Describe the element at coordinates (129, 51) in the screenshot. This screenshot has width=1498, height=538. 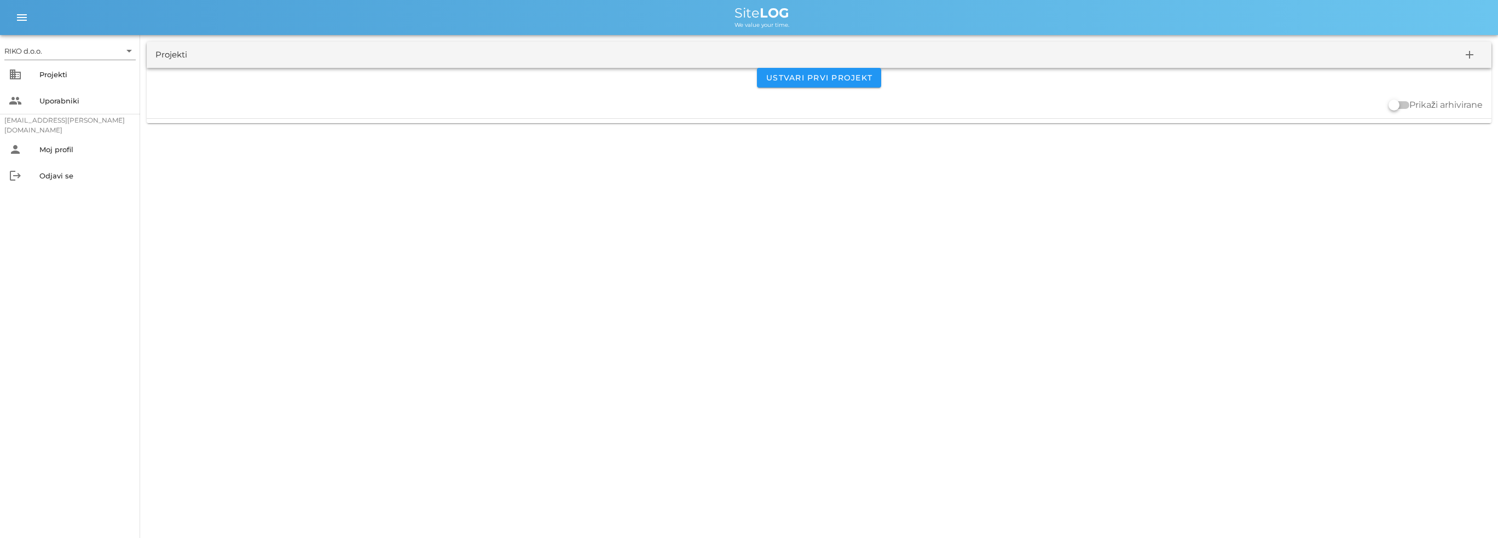
I see `i: arrow_drop_down` at that location.